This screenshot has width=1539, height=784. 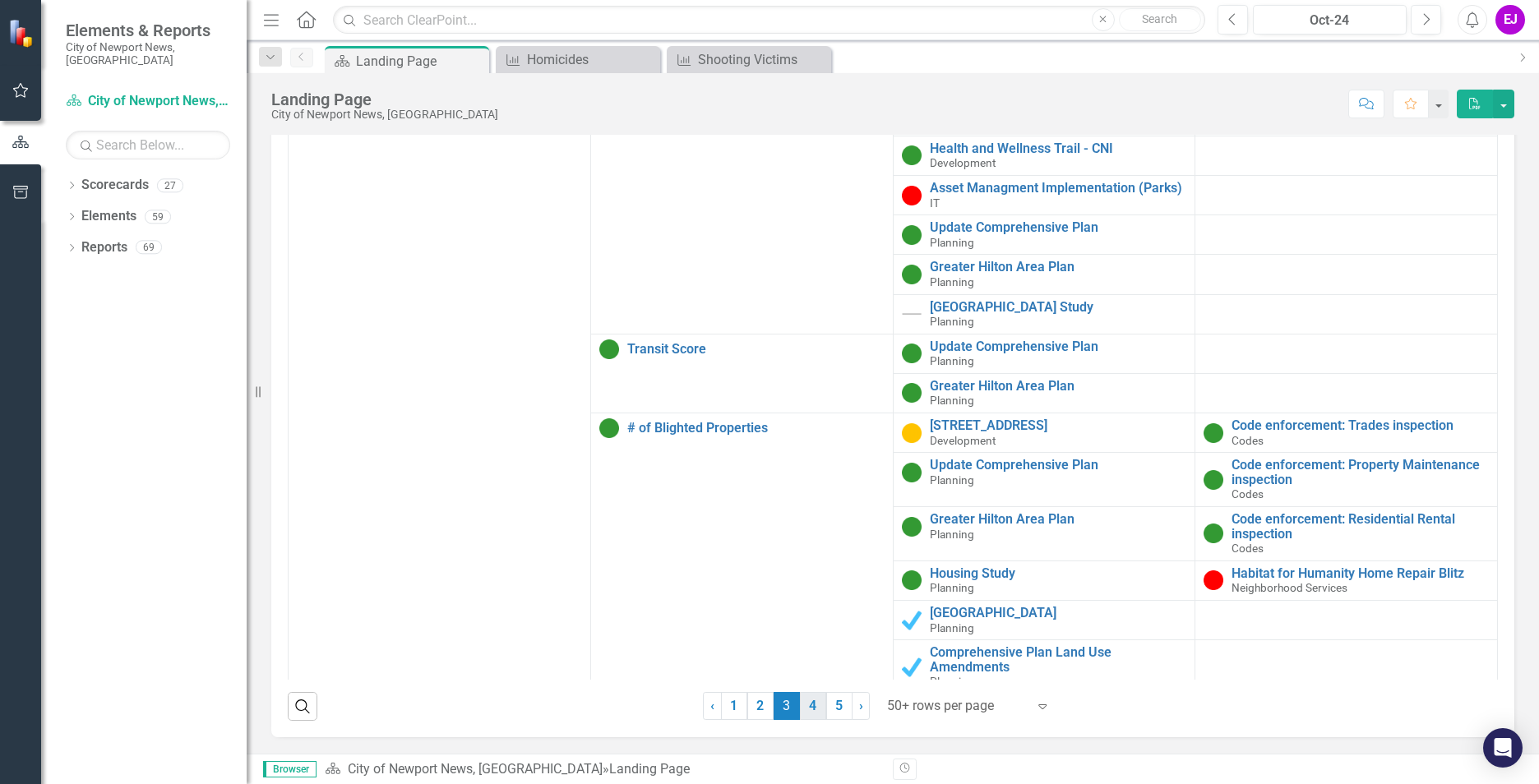 I want to click on div: 69, so click(x=149, y=247).